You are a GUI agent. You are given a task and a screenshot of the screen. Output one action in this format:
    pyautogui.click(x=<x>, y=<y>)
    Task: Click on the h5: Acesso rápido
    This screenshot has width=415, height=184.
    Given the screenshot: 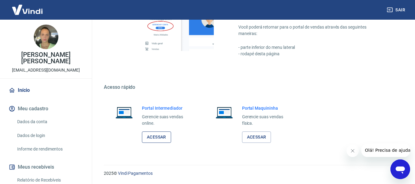 What is the action you would take?
    pyautogui.click(x=252, y=87)
    